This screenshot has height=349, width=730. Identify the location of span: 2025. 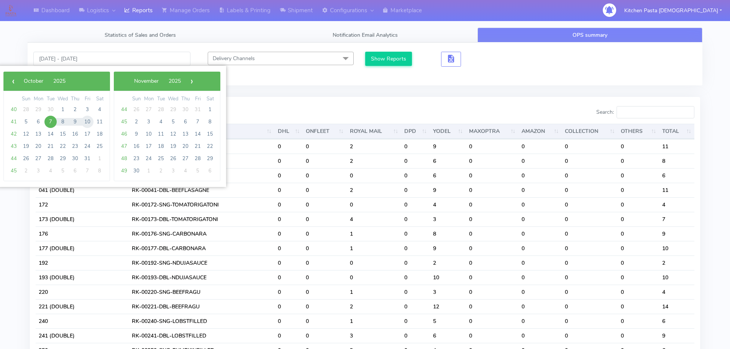
(59, 81).